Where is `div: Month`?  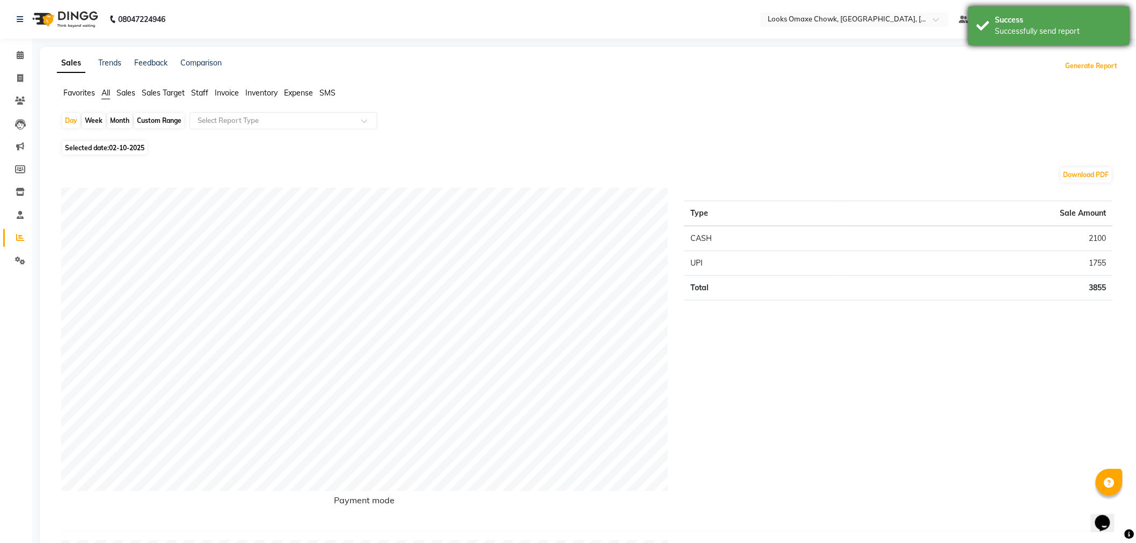
div: Month is located at coordinates (120, 121).